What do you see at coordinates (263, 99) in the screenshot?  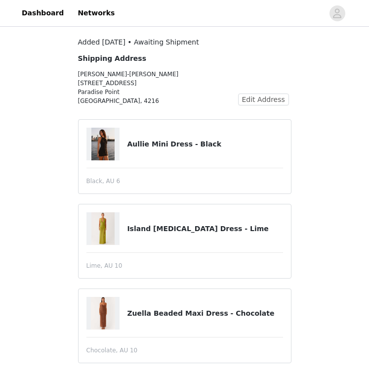 I see `button: Edit Address` at bounding box center [263, 99].